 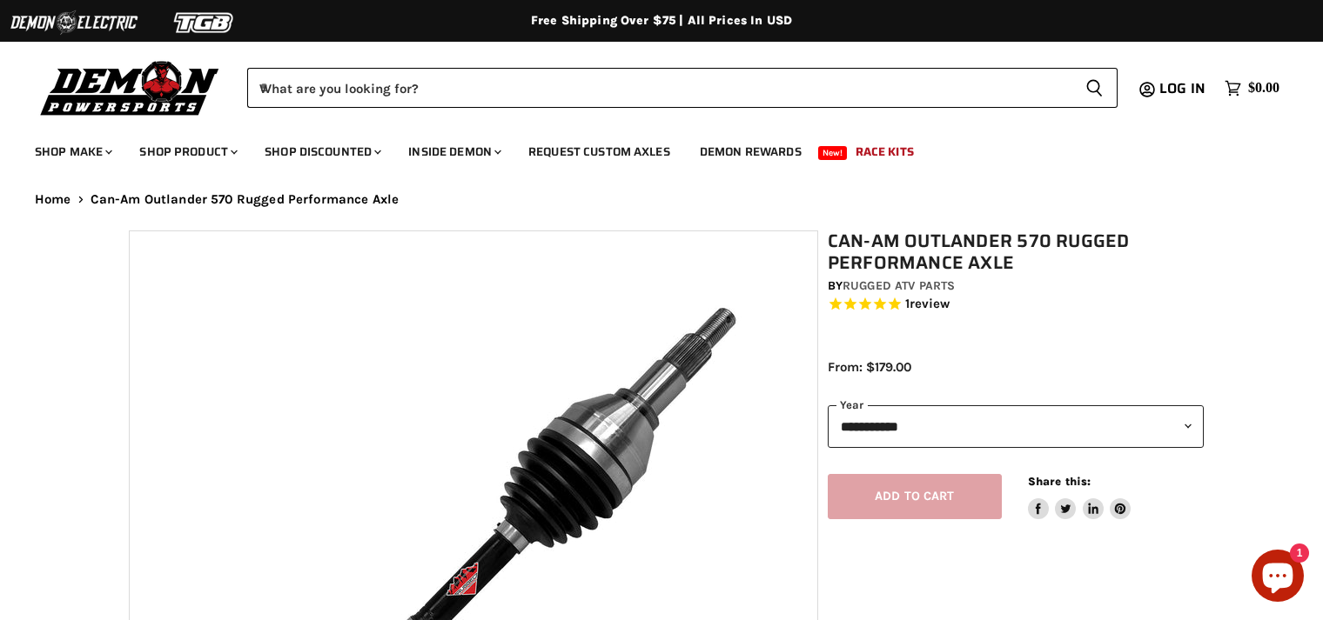 I want to click on span: 1 reviews, so click(x=928, y=305).